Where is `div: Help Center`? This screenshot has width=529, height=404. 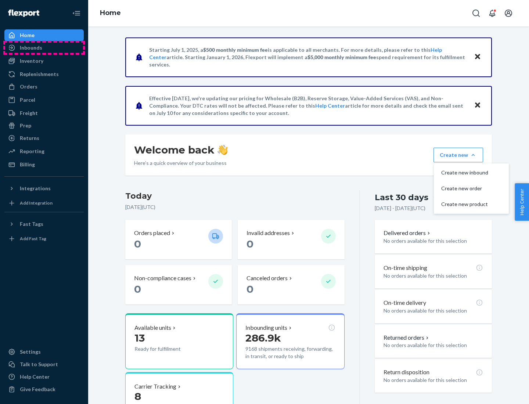
div: Help Center is located at coordinates (35, 377).